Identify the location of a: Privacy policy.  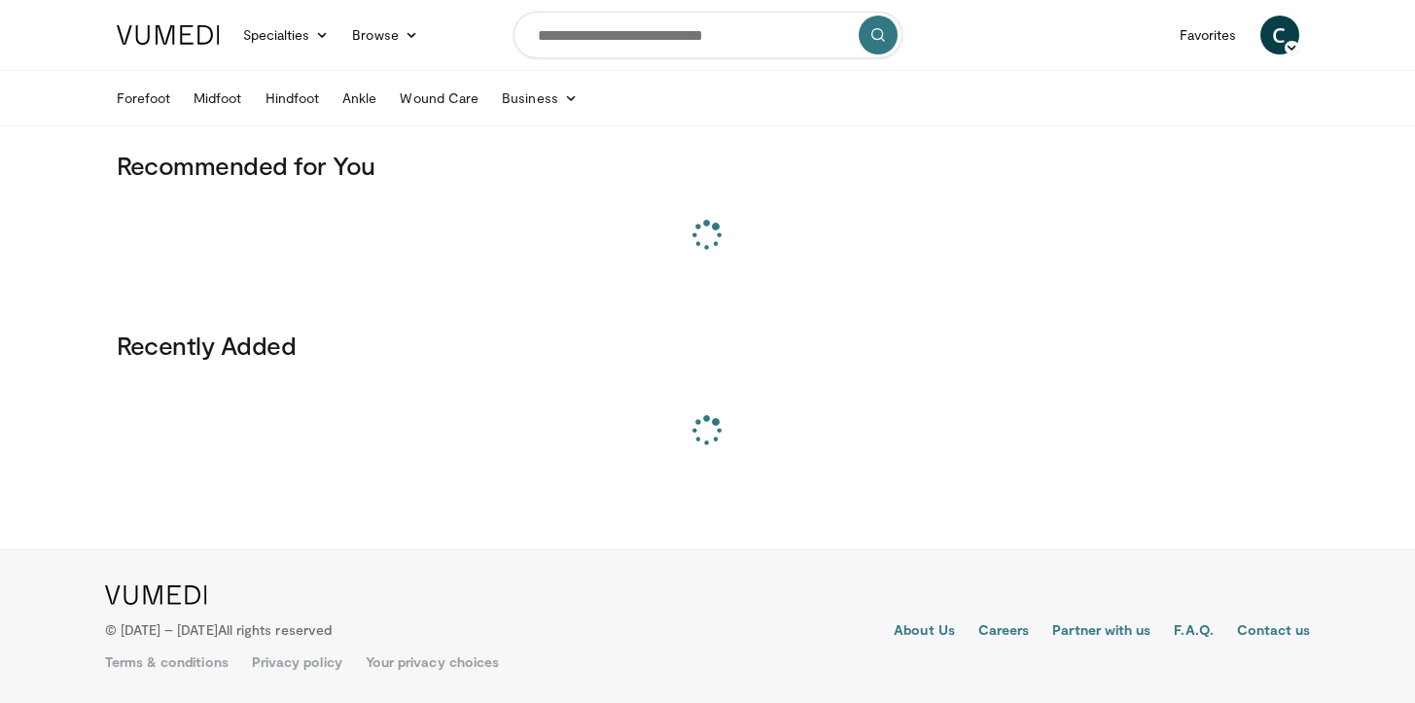
(297, 662).